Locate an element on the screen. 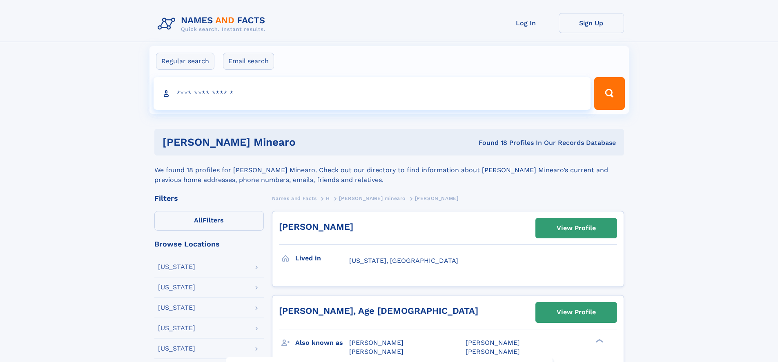 The image size is (778, 362). a: Names and Facts is located at coordinates (295, 198).